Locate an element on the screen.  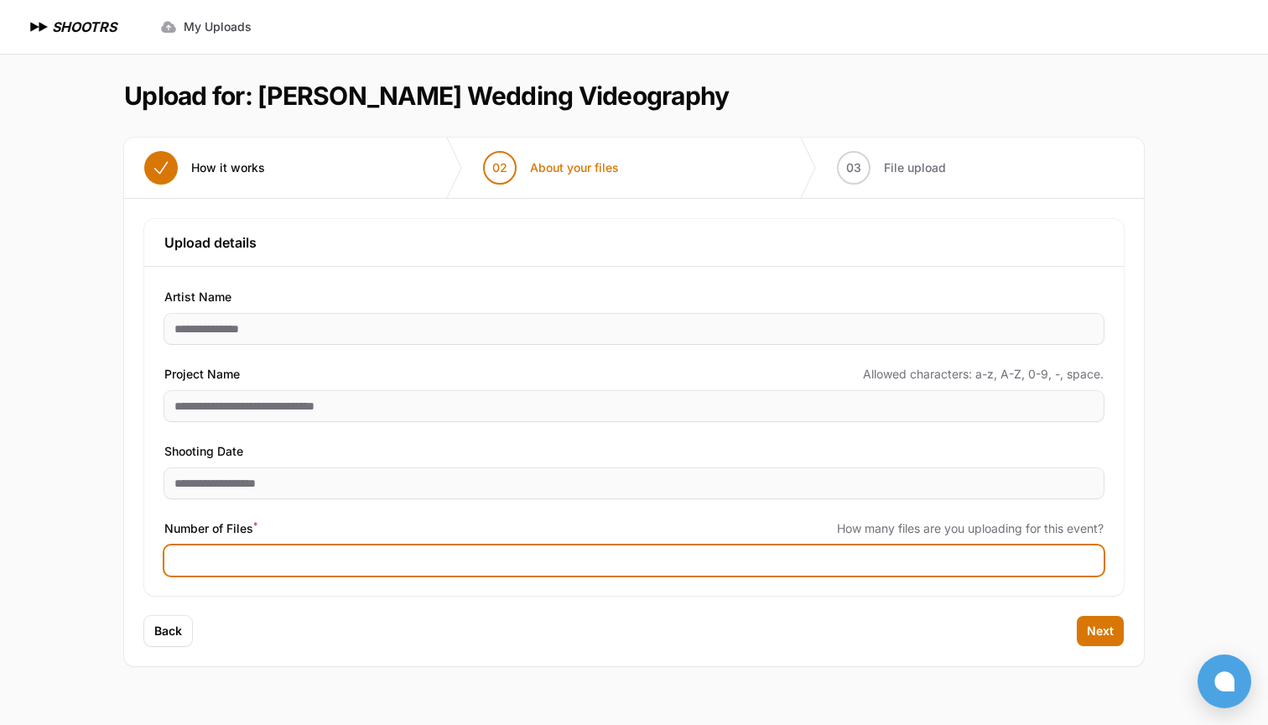
span: 03 is located at coordinates (854, 168).